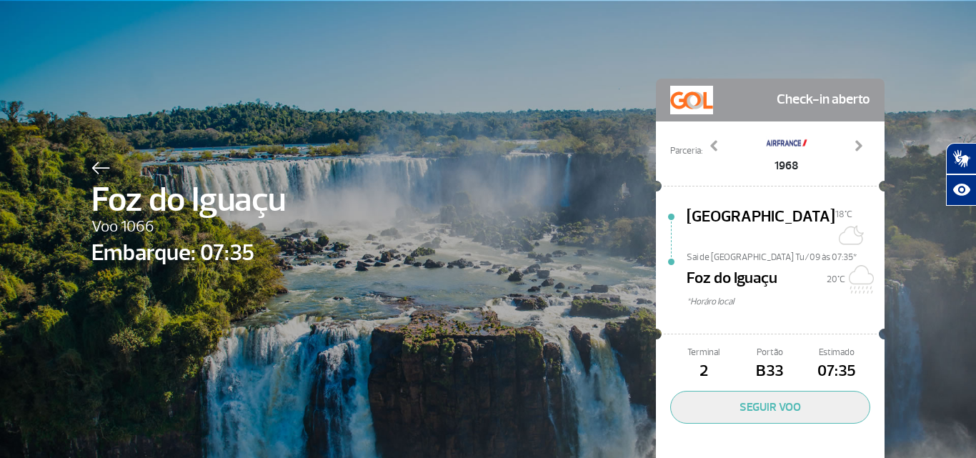  I want to click on button: SEGUIR VOO, so click(770, 407).